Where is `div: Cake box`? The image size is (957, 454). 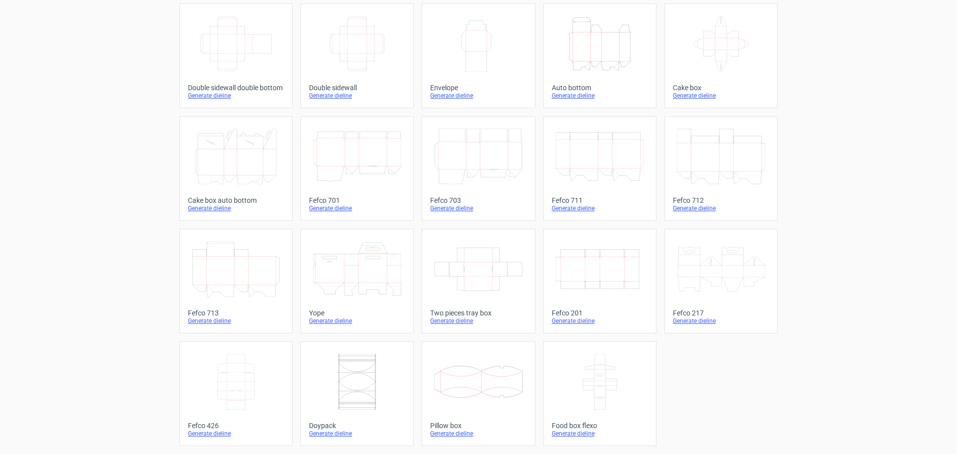 div: Cake box is located at coordinates (721, 88).